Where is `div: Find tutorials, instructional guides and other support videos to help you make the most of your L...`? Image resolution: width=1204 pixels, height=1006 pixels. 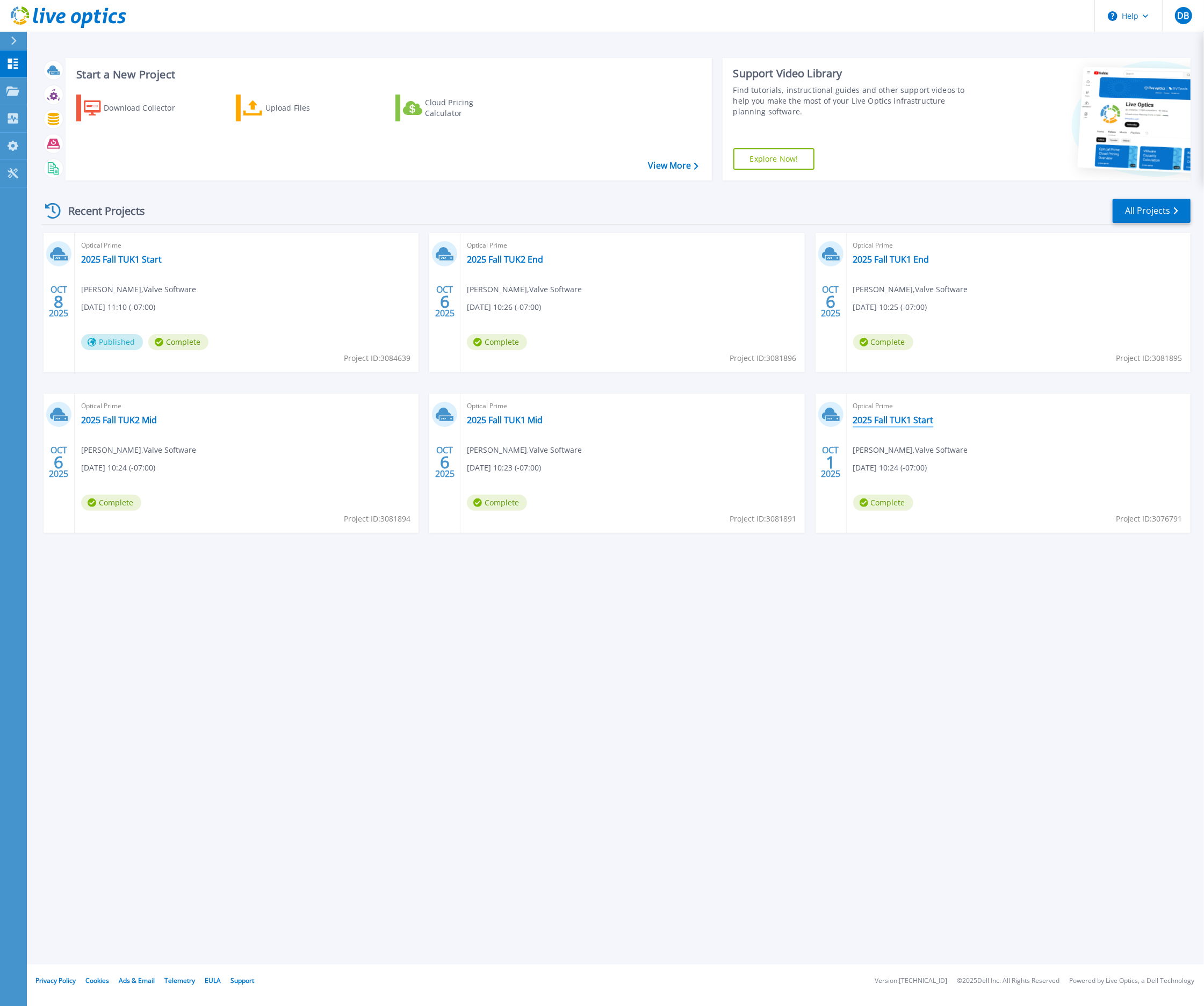
div: Find tutorials, instructional guides and other support videos to help you make the most of your L... is located at coordinates (854, 101).